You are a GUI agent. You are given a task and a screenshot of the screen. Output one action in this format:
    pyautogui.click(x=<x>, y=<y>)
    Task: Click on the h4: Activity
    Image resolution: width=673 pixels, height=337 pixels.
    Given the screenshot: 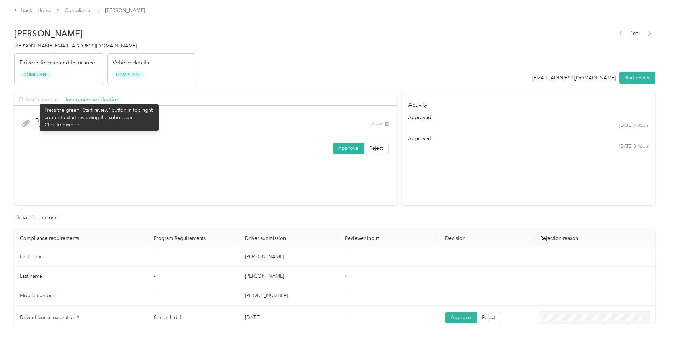 What is the action you would take?
    pyautogui.click(x=529, y=103)
    